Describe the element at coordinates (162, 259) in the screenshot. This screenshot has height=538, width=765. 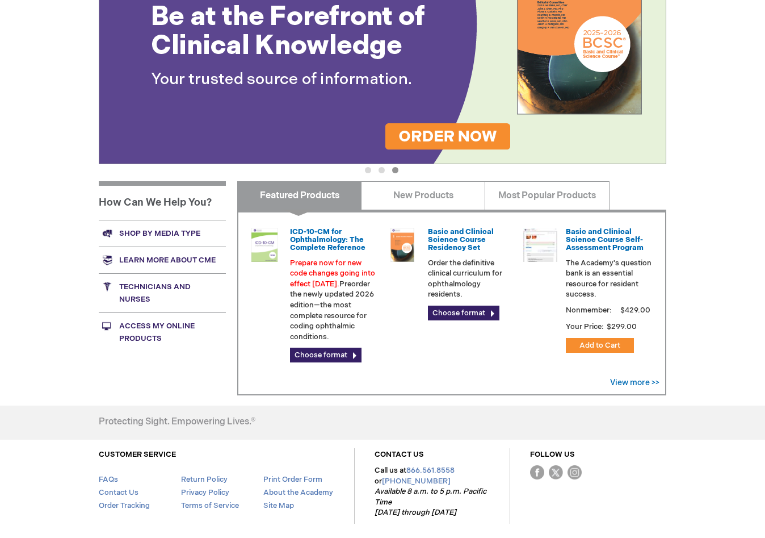
I see `a: Learn more about CME` at that location.